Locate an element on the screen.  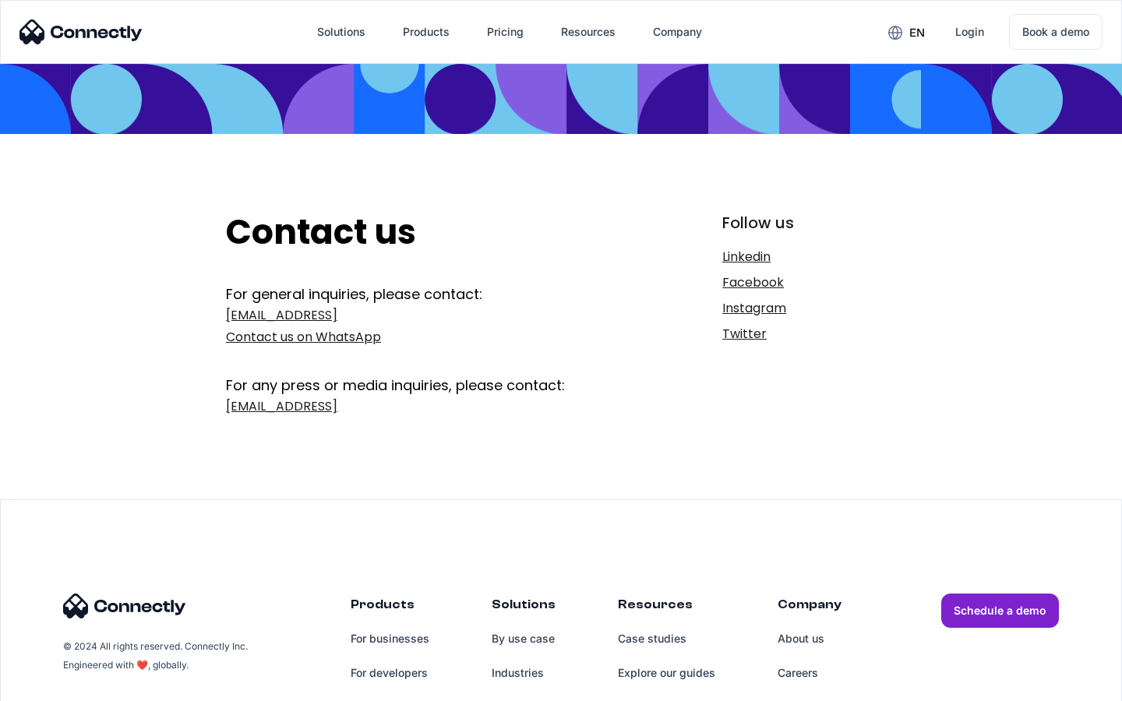
div: © 2024 All rights reserved. Connectly Inc. Engineered with ❤️, globally. is located at coordinates (157, 656).